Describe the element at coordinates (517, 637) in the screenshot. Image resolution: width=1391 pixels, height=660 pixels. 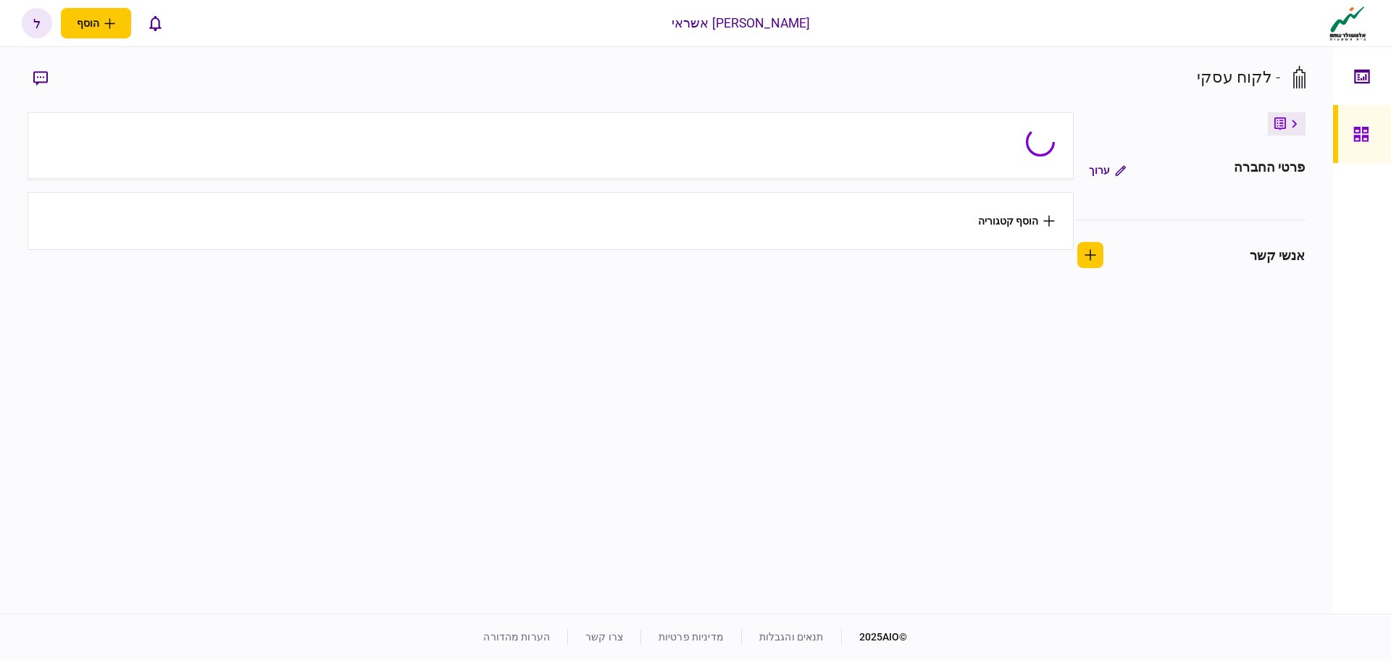
I see `a: הערות מהדורה` at that location.